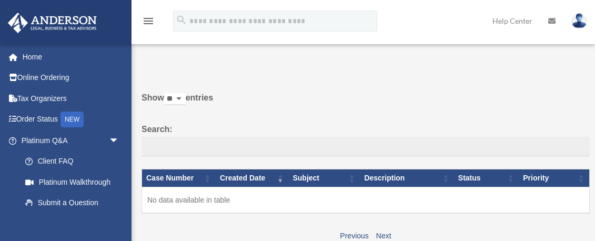 The image size is (595, 241). What do you see at coordinates (366, 147) in the screenshot?
I see `input: Search:` at bounding box center [366, 147].